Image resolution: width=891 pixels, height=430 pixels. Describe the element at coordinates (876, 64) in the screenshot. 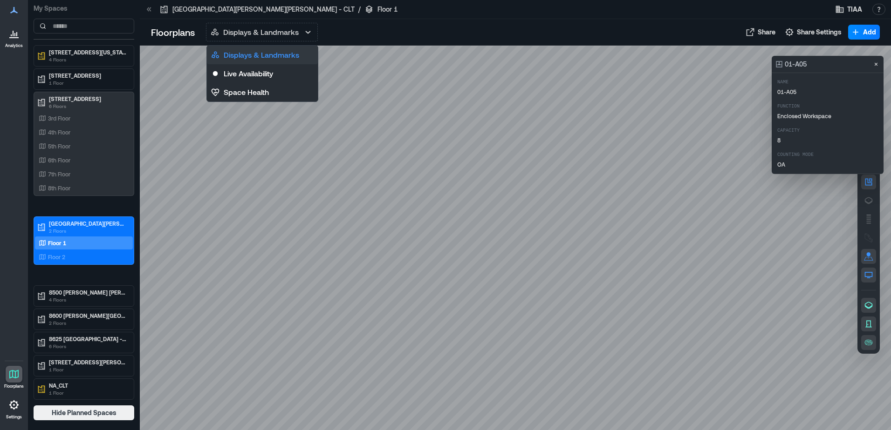

I see `button: Close` at that location.